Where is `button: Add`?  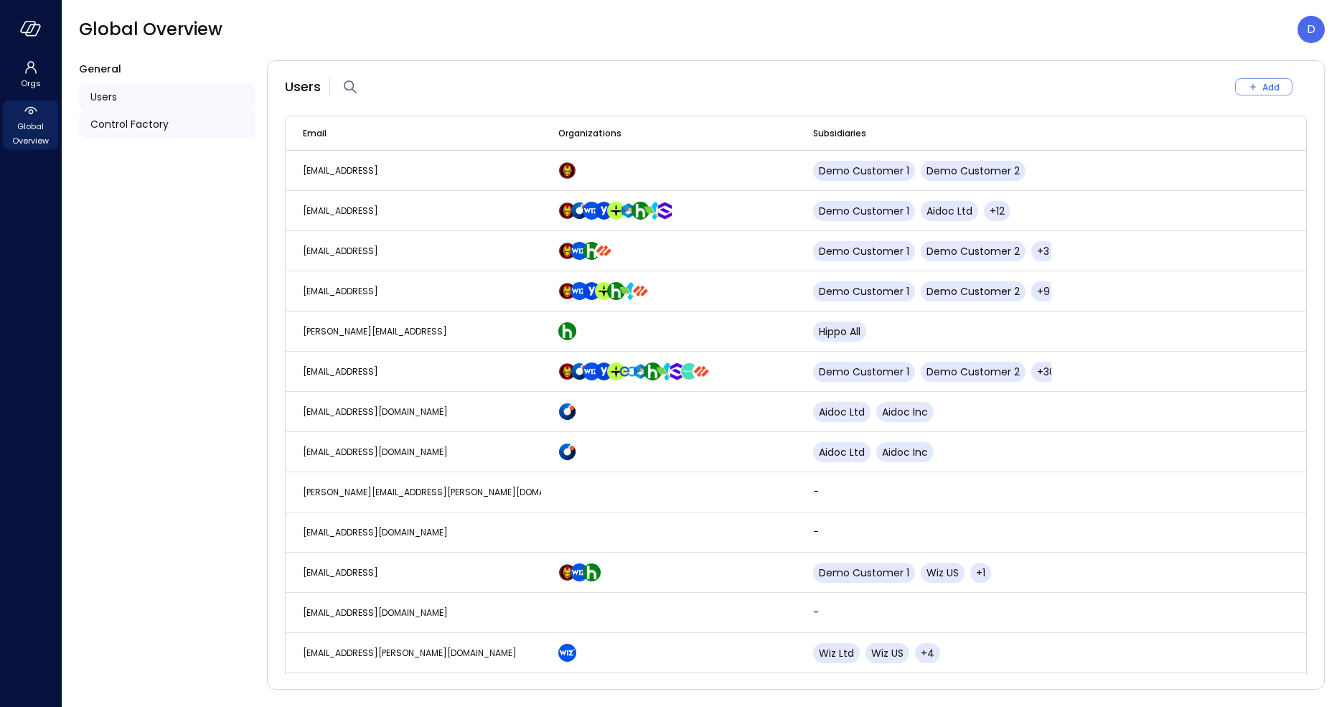
button: Add is located at coordinates (1263, 87).